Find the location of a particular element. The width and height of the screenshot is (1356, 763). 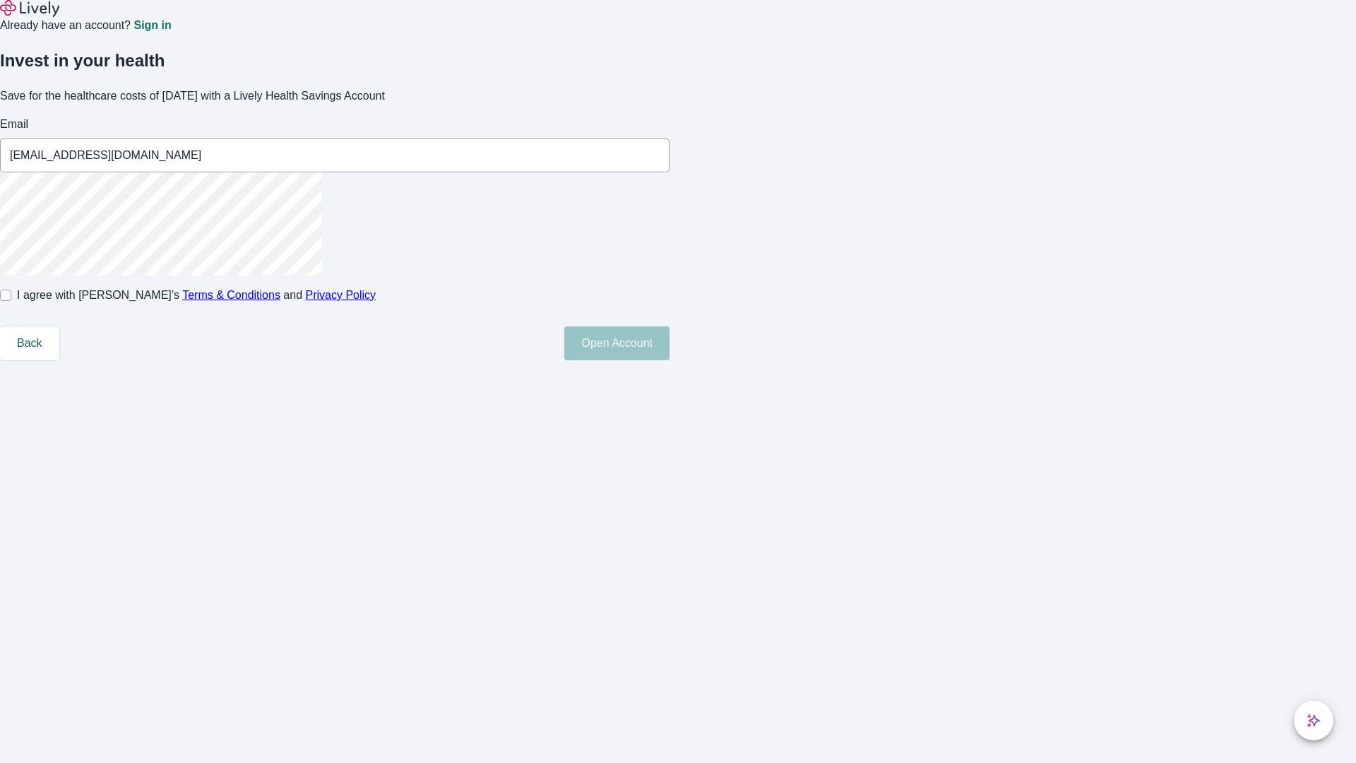

a: Sign in is located at coordinates (152, 25).